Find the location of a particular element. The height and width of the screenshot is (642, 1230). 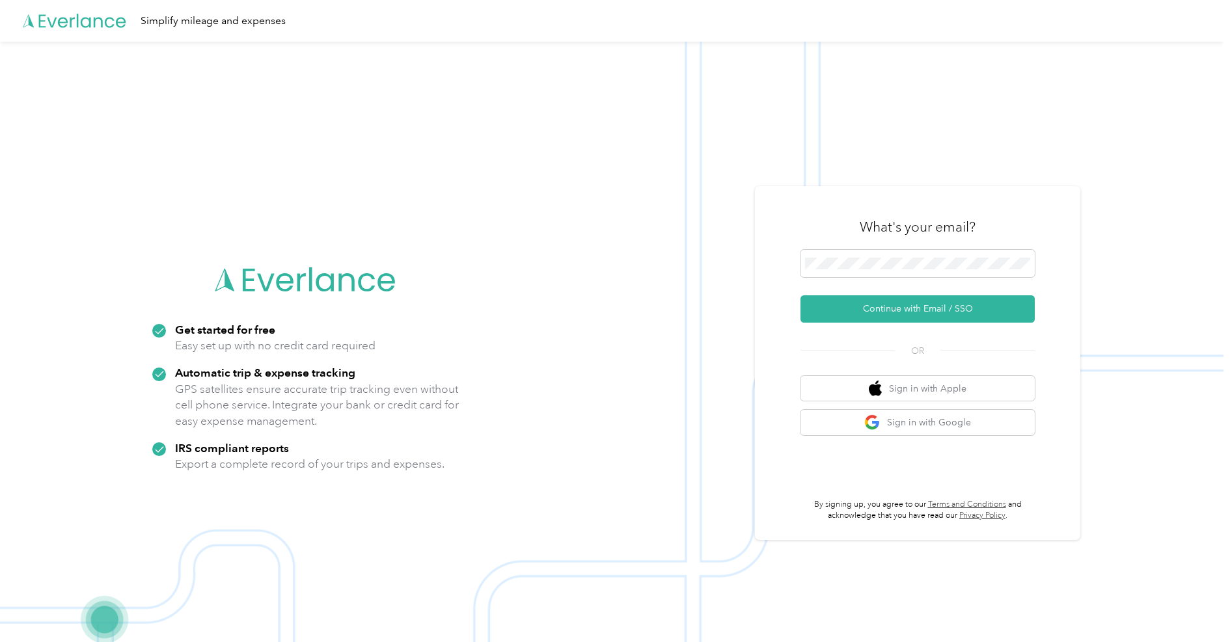

p: Easy set up with no credit card required is located at coordinates (275, 345).